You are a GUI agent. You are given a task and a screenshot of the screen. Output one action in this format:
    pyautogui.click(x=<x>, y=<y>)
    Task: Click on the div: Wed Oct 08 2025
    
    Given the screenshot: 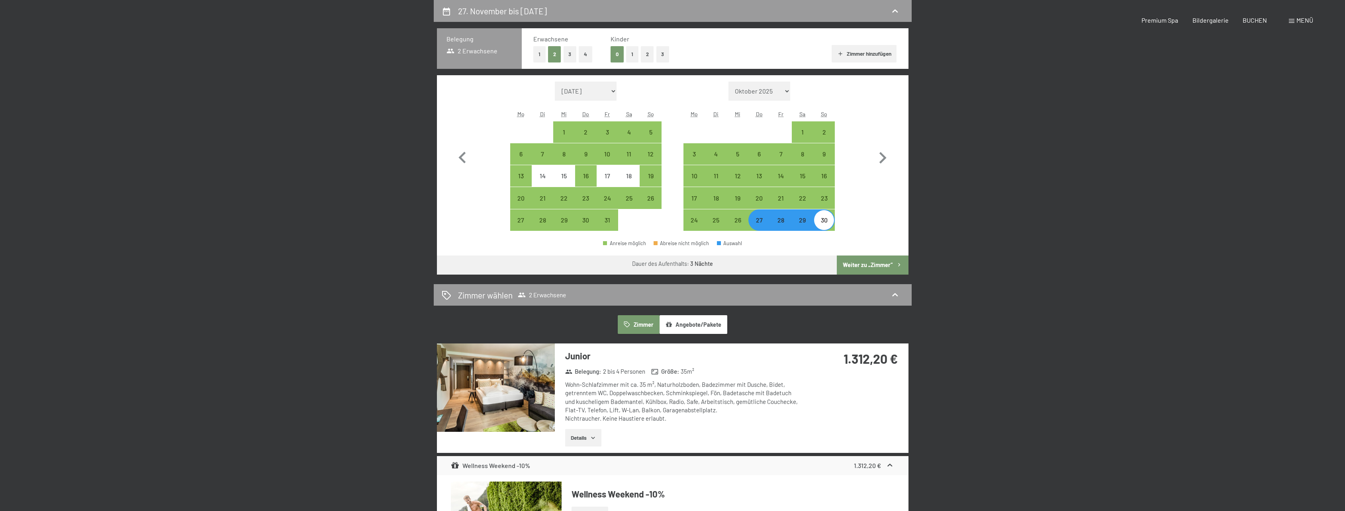 What is the action you would take?
    pyautogui.click(x=564, y=154)
    